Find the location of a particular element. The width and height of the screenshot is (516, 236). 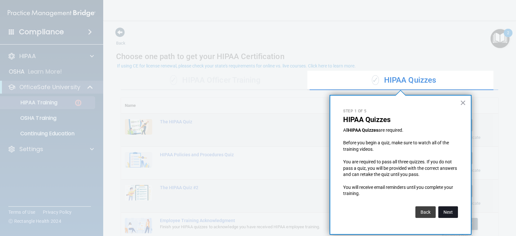

button: Close is located at coordinates (463, 103).